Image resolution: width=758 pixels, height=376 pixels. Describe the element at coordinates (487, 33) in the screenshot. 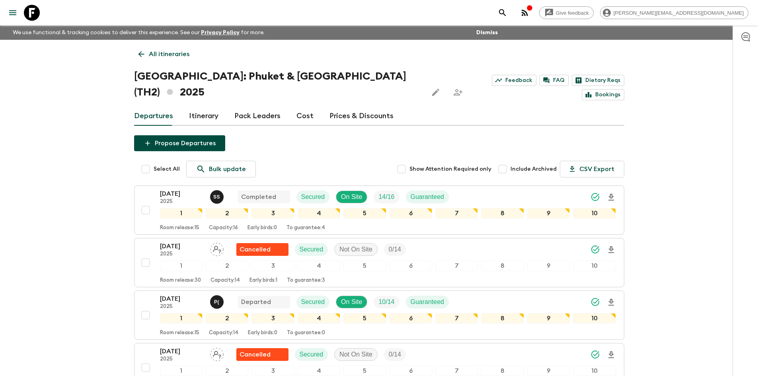

I see `button: Dismiss` at that location.